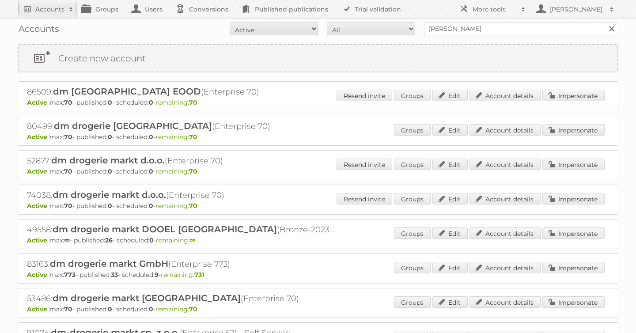  I want to click on span: dm drogerie markt GmbH, so click(109, 264).